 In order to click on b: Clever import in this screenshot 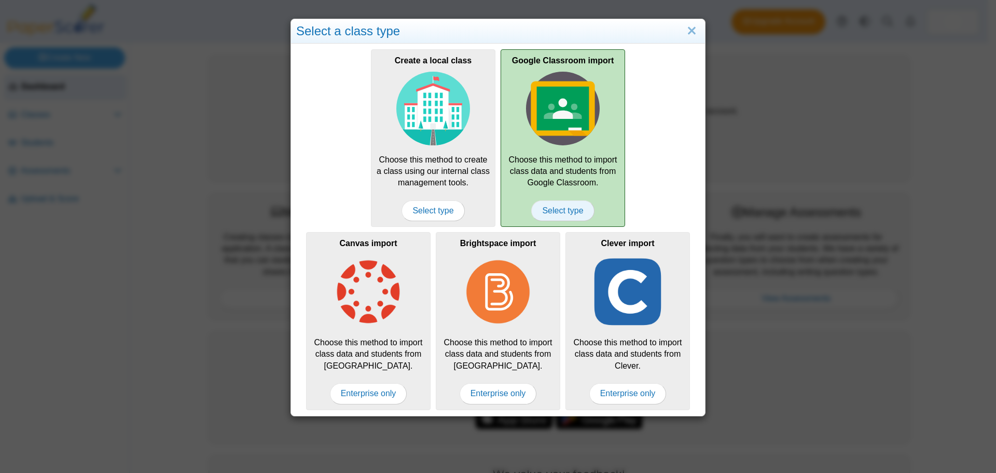, I will do `click(627, 243)`.